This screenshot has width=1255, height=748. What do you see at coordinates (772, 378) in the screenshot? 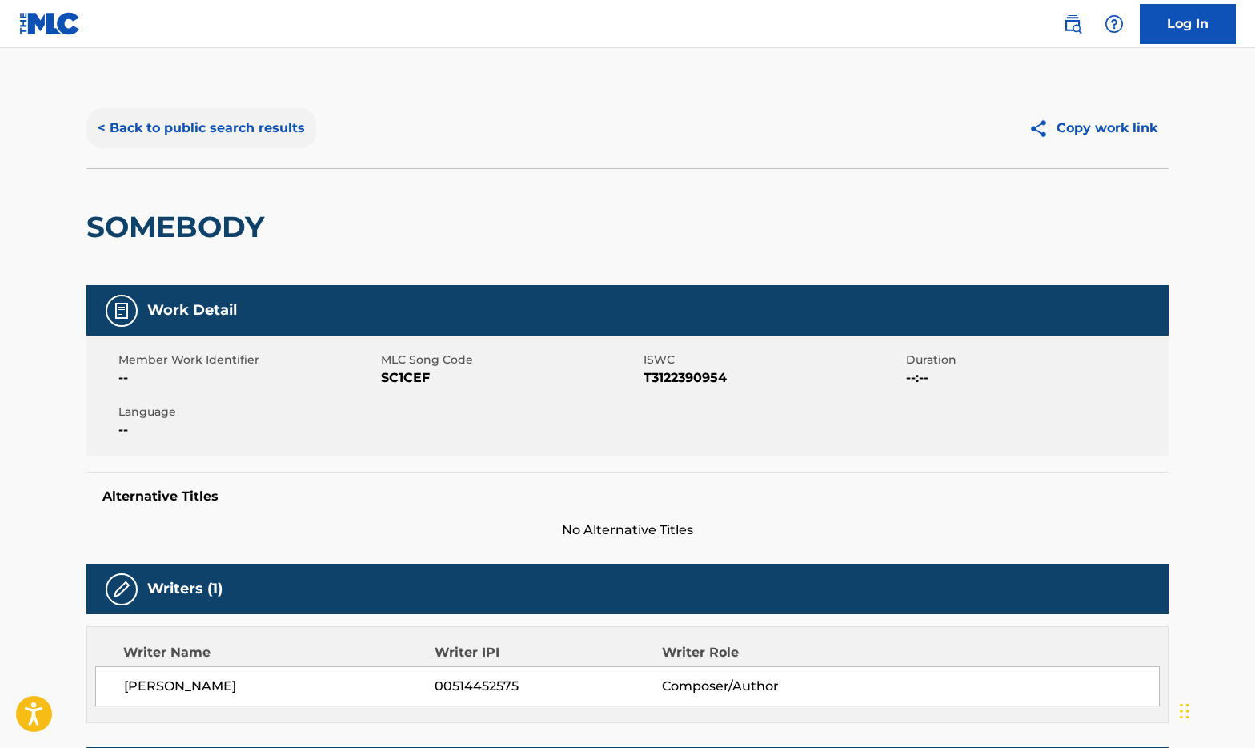
I see `span: T3122390954` at bounding box center [772, 378].